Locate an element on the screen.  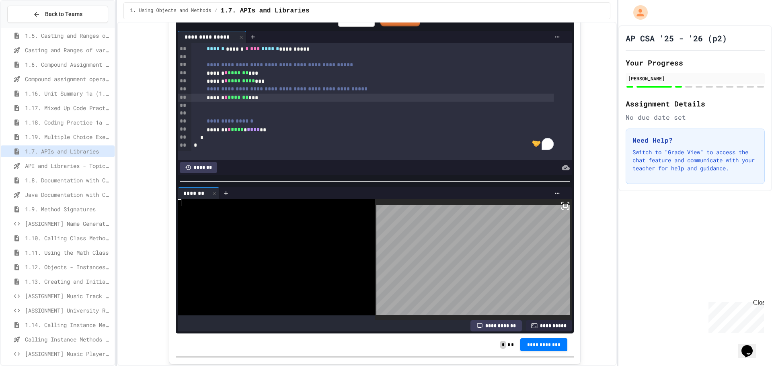
h3: Need Help? is located at coordinates (695, 140).